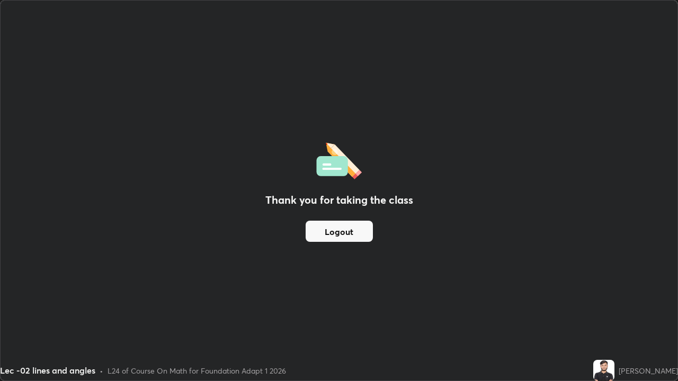 The height and width of the screenshot is (381, 678). I want to click on button: Logout, so click(339, 232).